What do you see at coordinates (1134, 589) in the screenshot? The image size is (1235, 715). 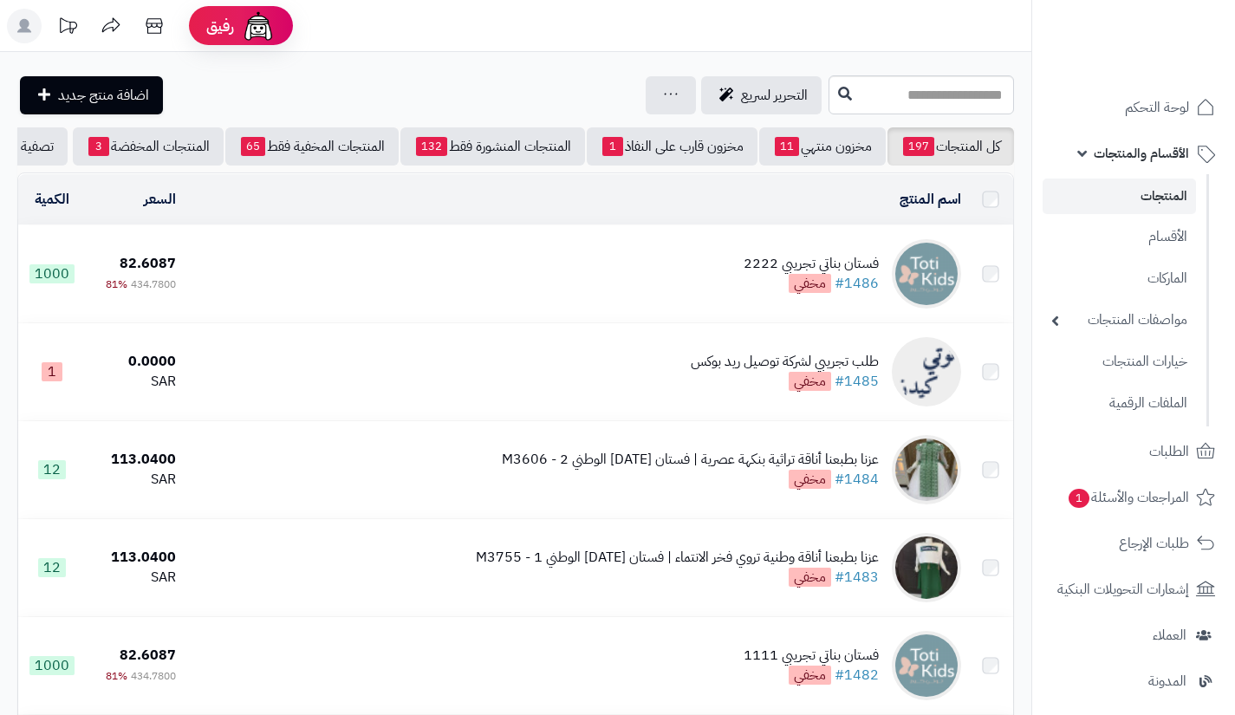 I see `a: إشعارات التحويلات البنكية` at bounding box center [1134, 589].